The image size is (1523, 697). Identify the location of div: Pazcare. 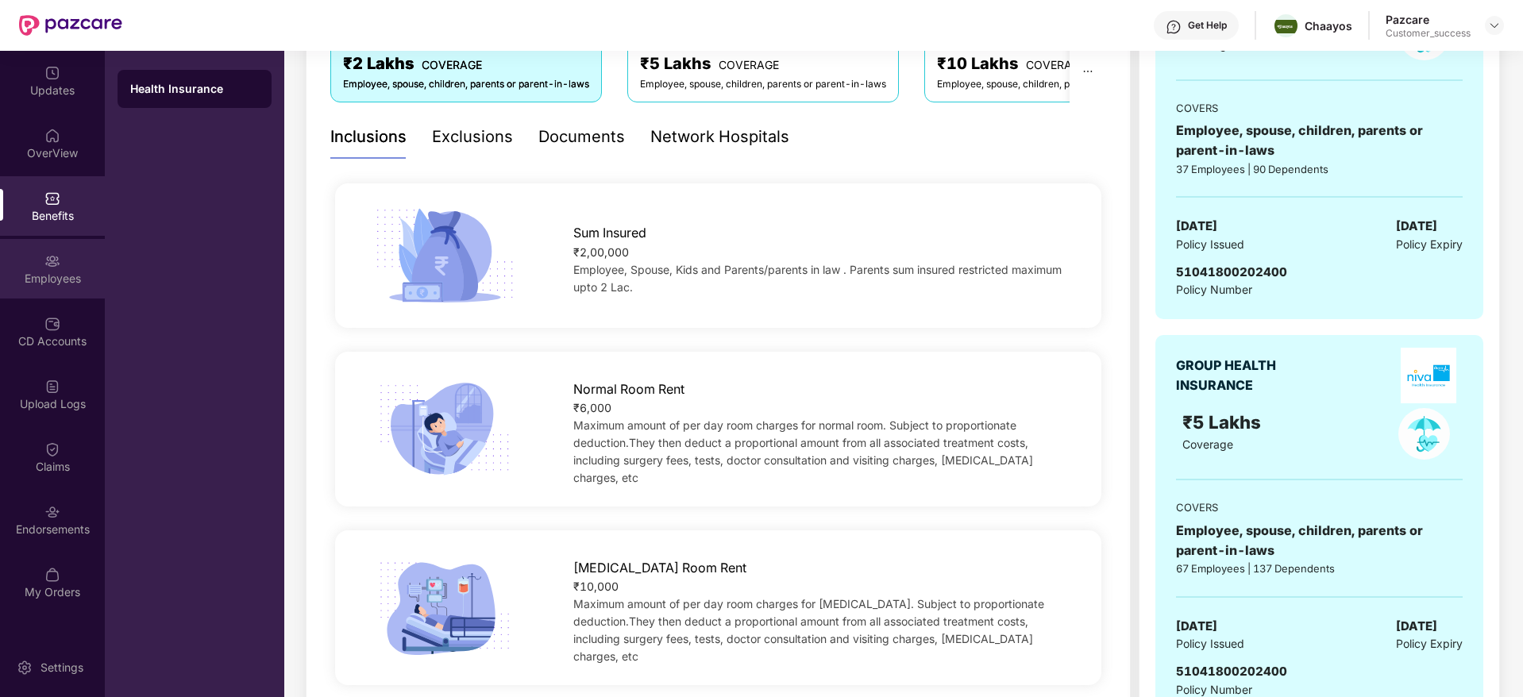
(1428, 19).